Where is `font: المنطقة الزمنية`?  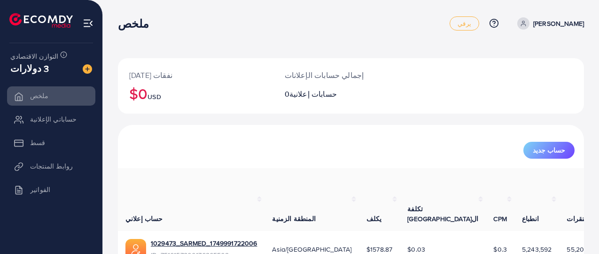 font: المنطقة الزمنية is located at coordinates (294, 219).